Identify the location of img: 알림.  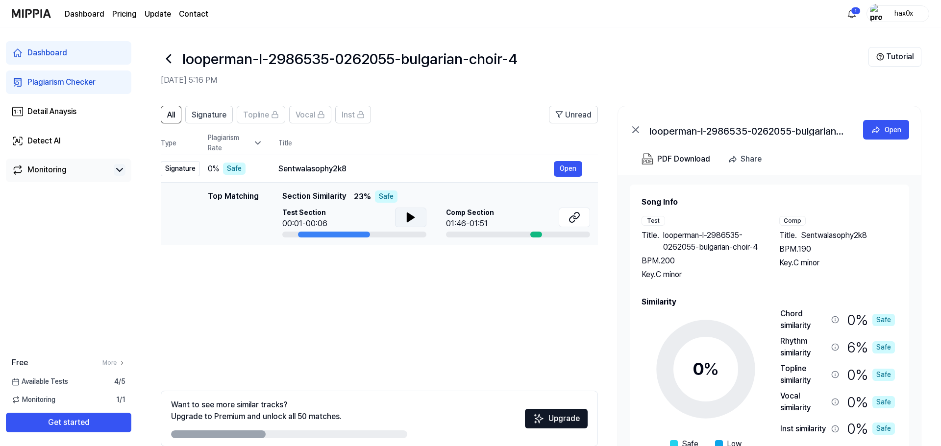
(851, 14).